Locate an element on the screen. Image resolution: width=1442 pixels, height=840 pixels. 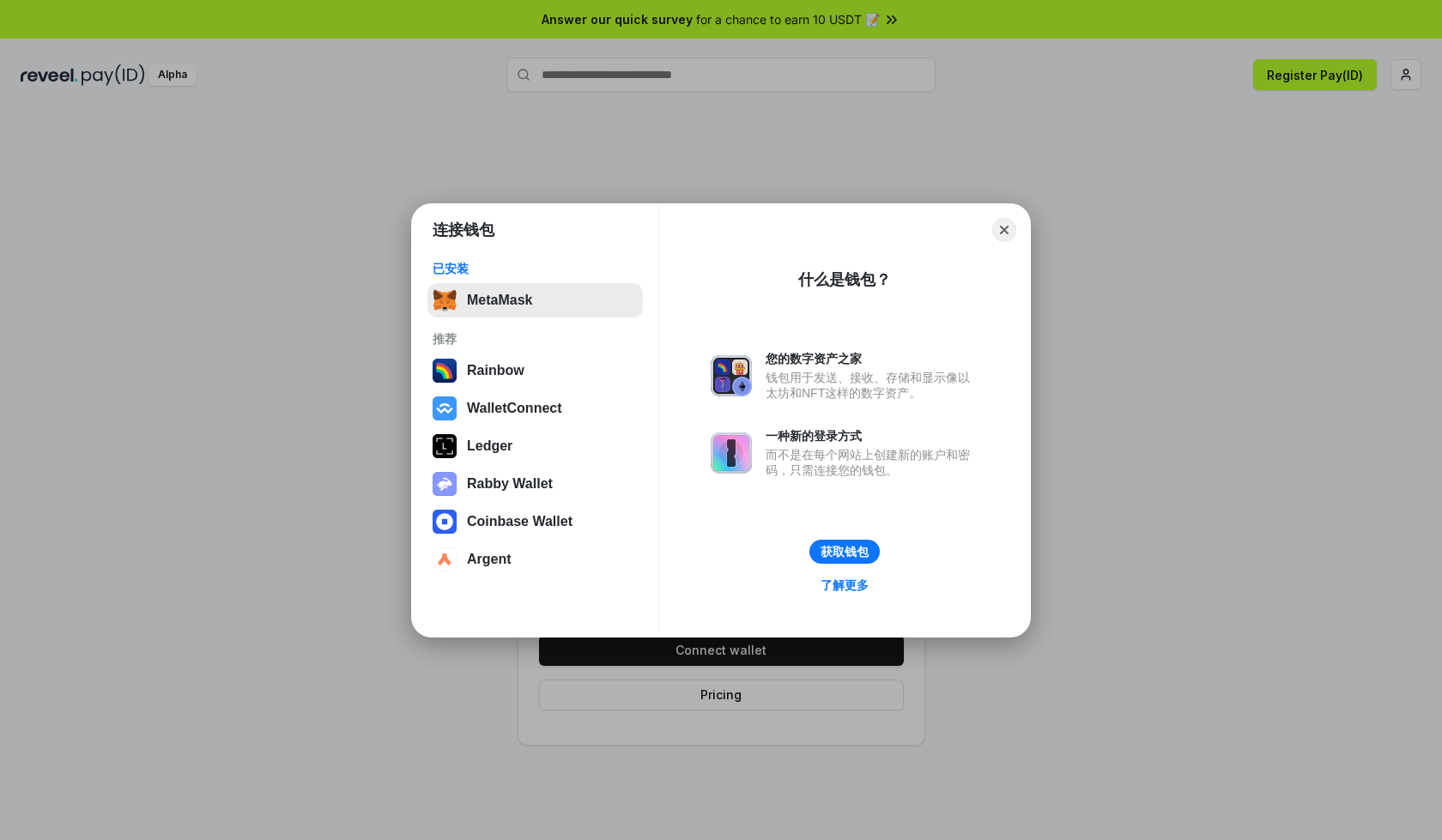
h1: 连接钱包 is located at coordinates (464, 230).